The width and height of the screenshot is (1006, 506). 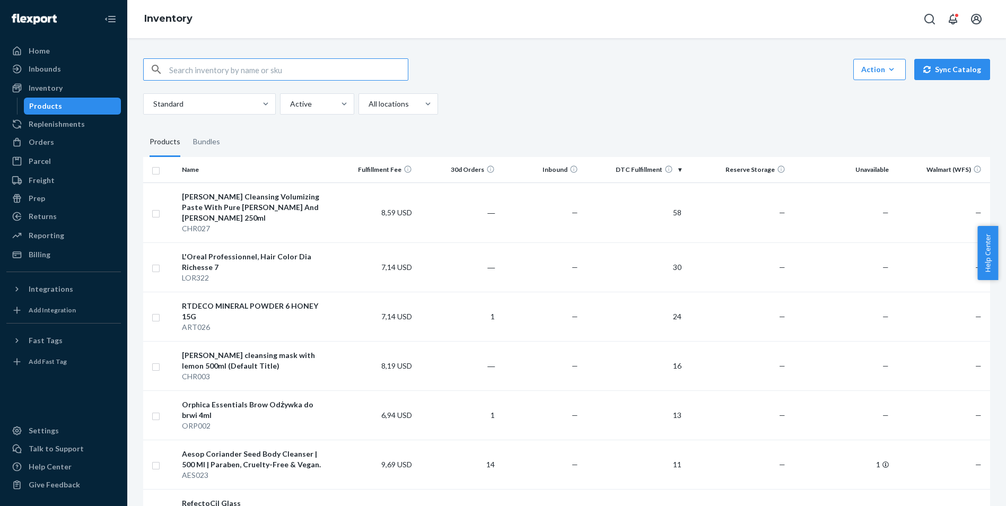 What do you see at coordinates (43, 430) in the screenshot?
I see `div: Settings` at bounding box center [43, 430].